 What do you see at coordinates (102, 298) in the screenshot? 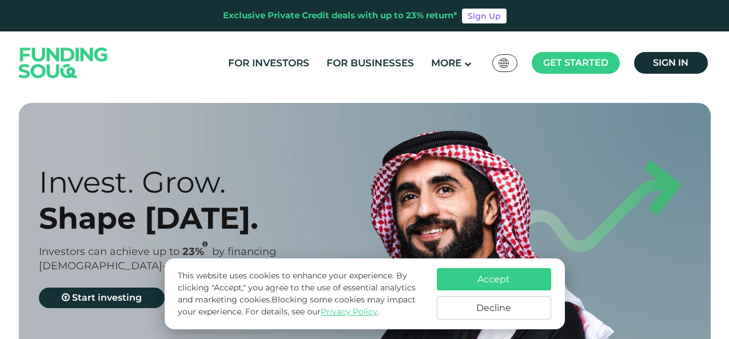
I see `a: Start investing` at bounding box center [102, 298].